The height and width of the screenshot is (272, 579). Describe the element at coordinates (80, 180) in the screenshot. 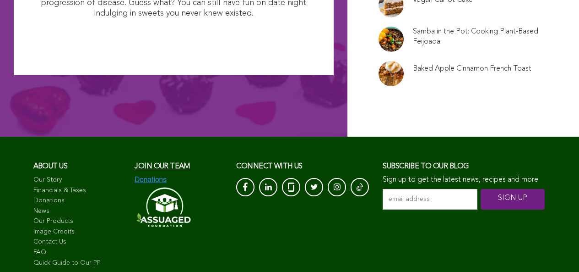

I see `a: Our Story` at that location.